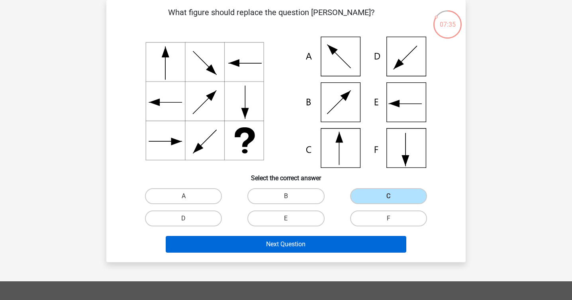 This screenshot has width=572, height=300. I want to click on label: D, so click(183, 219).